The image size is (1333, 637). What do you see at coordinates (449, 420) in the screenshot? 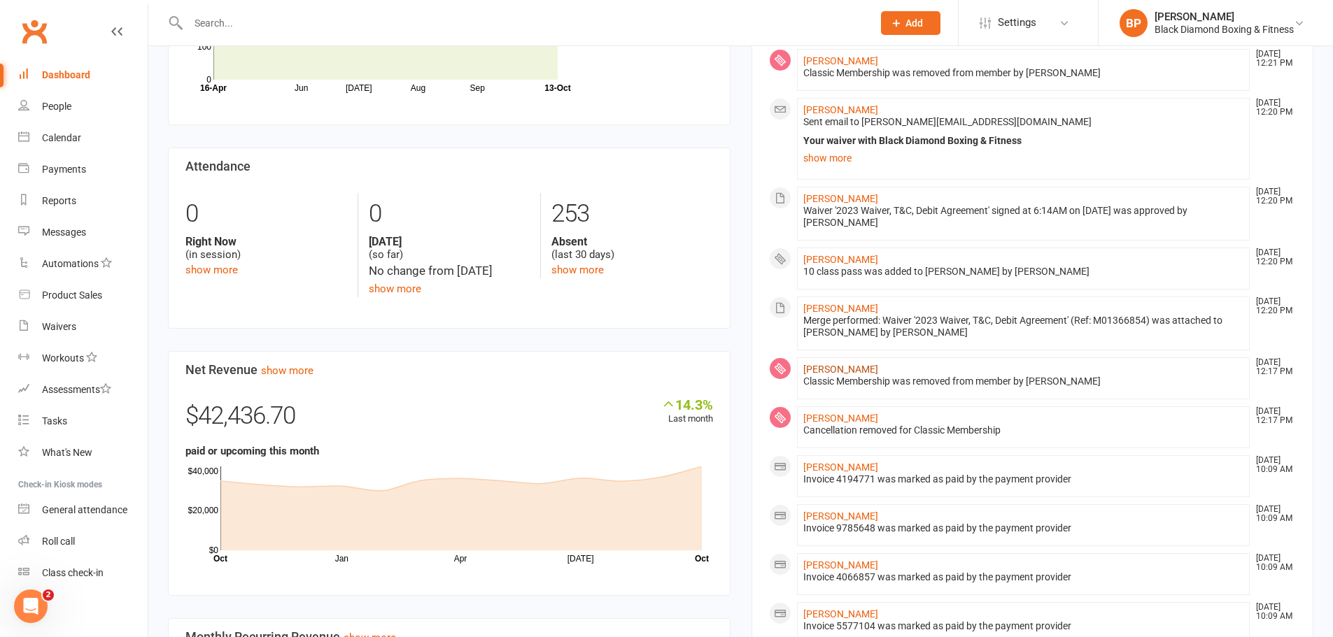
I see `div: $42,436.70` at bounding box center [449, 420].